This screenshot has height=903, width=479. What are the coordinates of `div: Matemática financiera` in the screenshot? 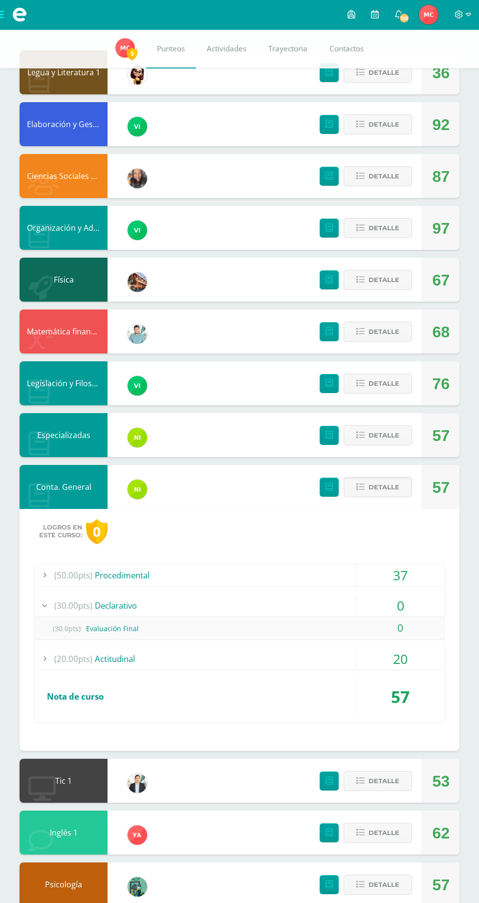 It's located at (64, 331).